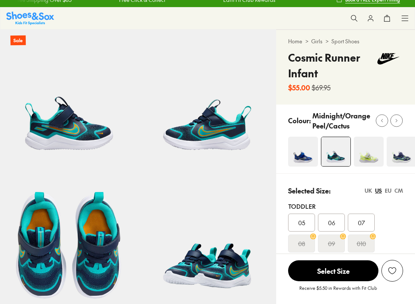 The height and width of the screenshot is (304, 415). What do you see at coordinates (331, 222) in the screenshot?
I see `span: 06` at bounding box center [331, 222].